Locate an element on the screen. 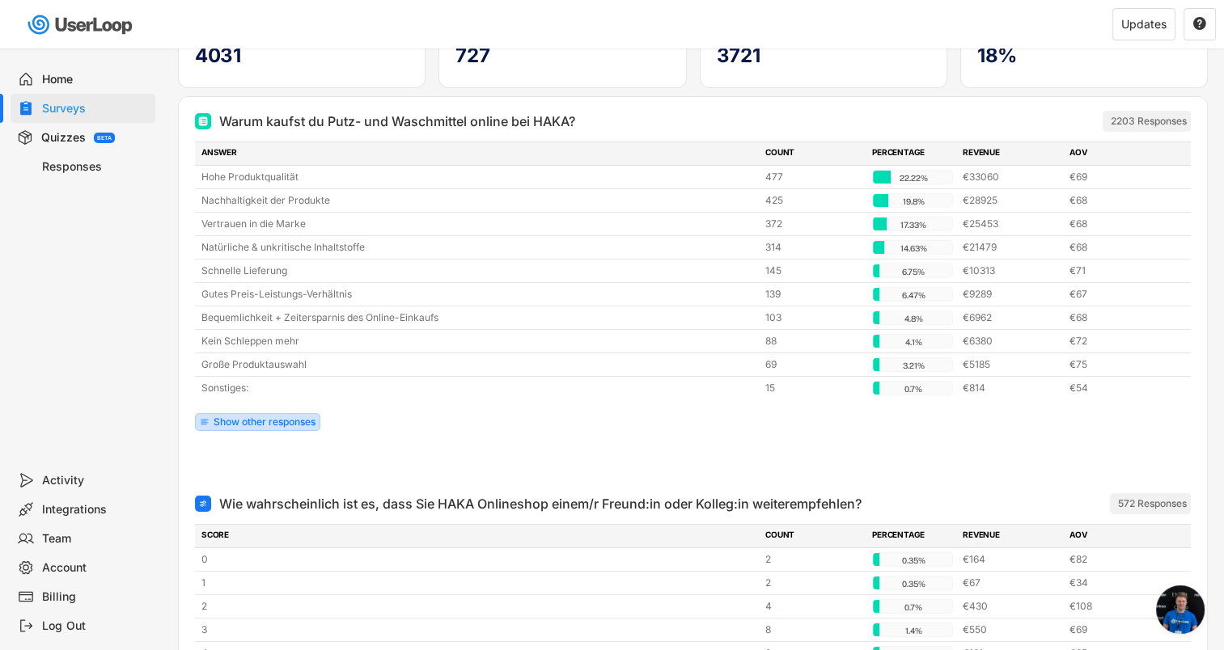 Image resolution: width=1224 pixels, height=650 pixels. h5: 3721 is located at coordinates (824, 56).